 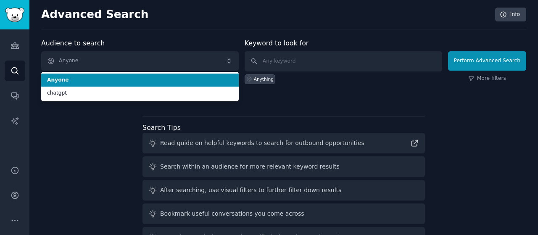 I want to click on div: Anything, so click(x=263, y=79).